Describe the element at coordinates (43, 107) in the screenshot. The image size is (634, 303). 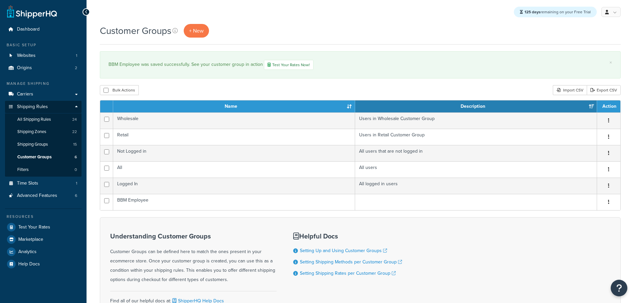
I see `a: Shipping Rules` at that location.